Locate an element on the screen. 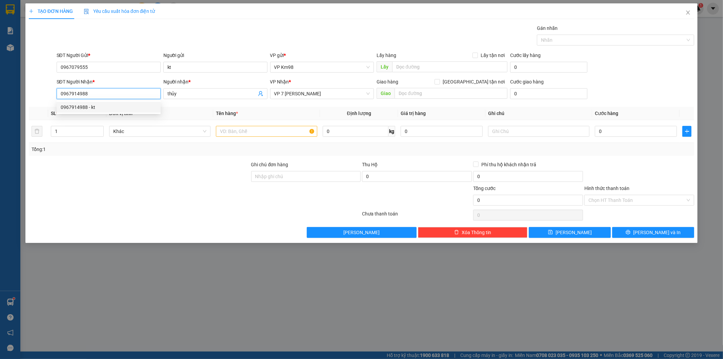 Image resolution: width=723 pixels, height=359 pixels. span: Giao hàng is located at coordinates (387, 82).